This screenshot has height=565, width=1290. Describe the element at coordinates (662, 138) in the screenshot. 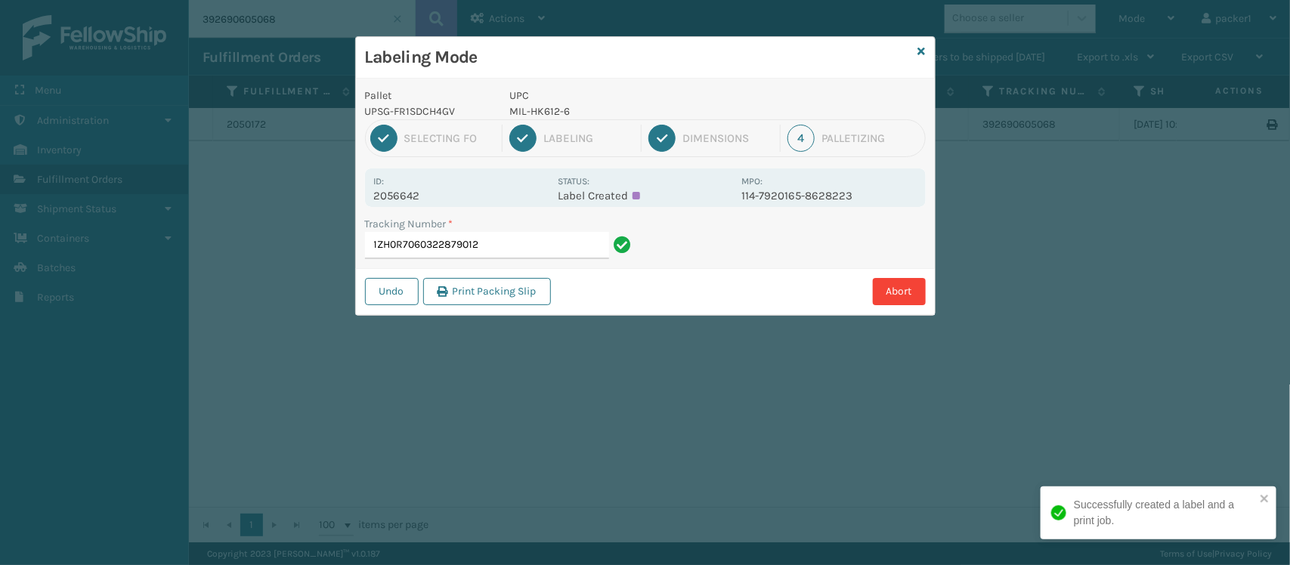

I see `div: 3` at that location.